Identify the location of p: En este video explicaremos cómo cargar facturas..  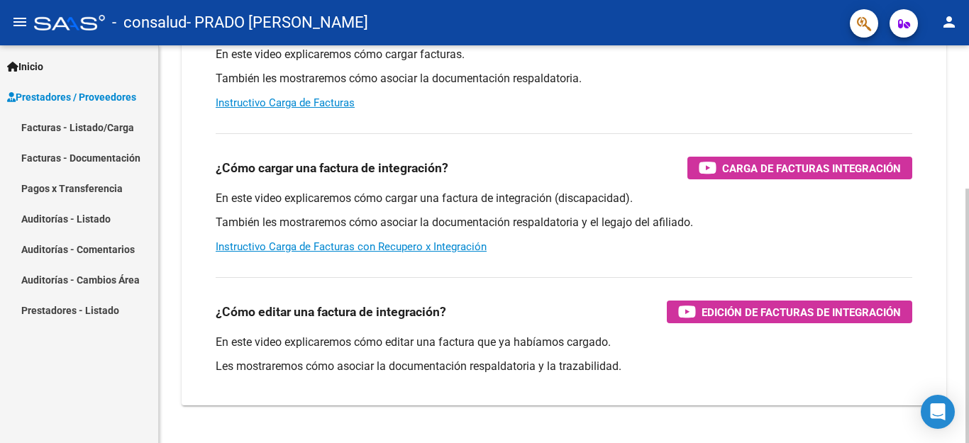
(564, 55).